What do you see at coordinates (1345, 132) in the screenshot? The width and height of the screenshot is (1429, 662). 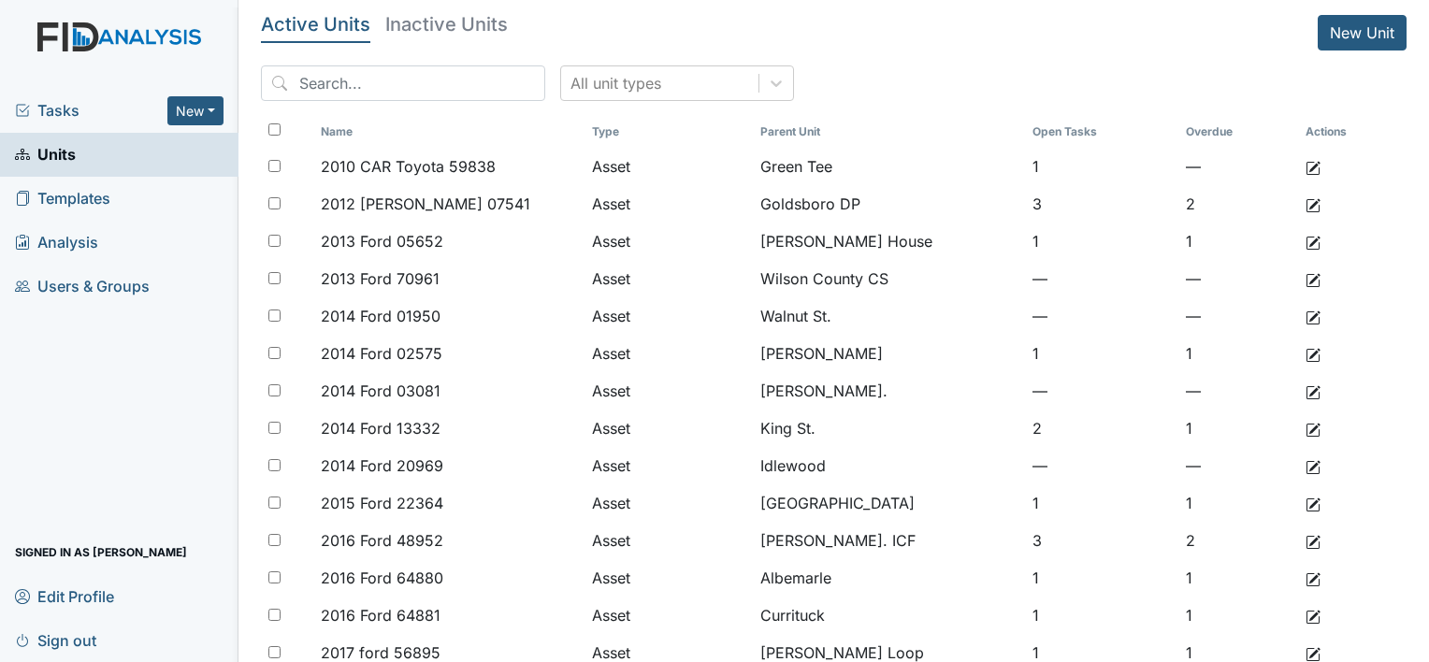 I see `th: Actions` at bounding box center [1345, 132].